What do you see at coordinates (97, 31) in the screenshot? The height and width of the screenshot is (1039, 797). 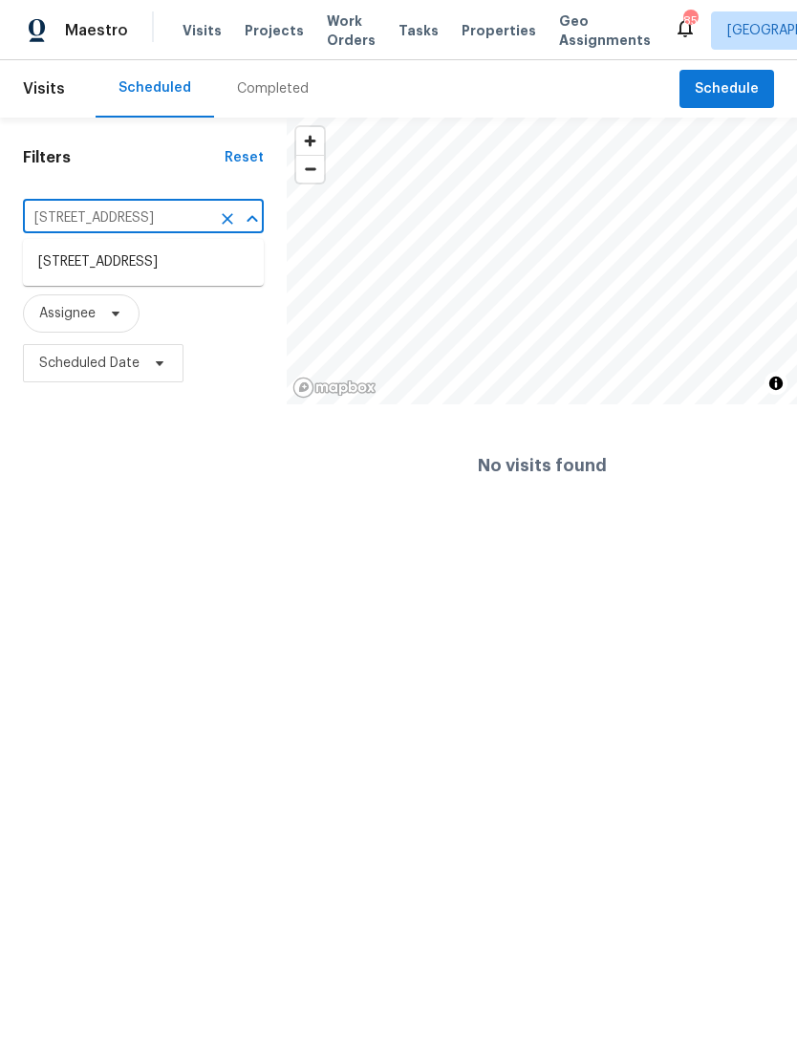 I see `span: Maestro` at bounding box center [97, 31].